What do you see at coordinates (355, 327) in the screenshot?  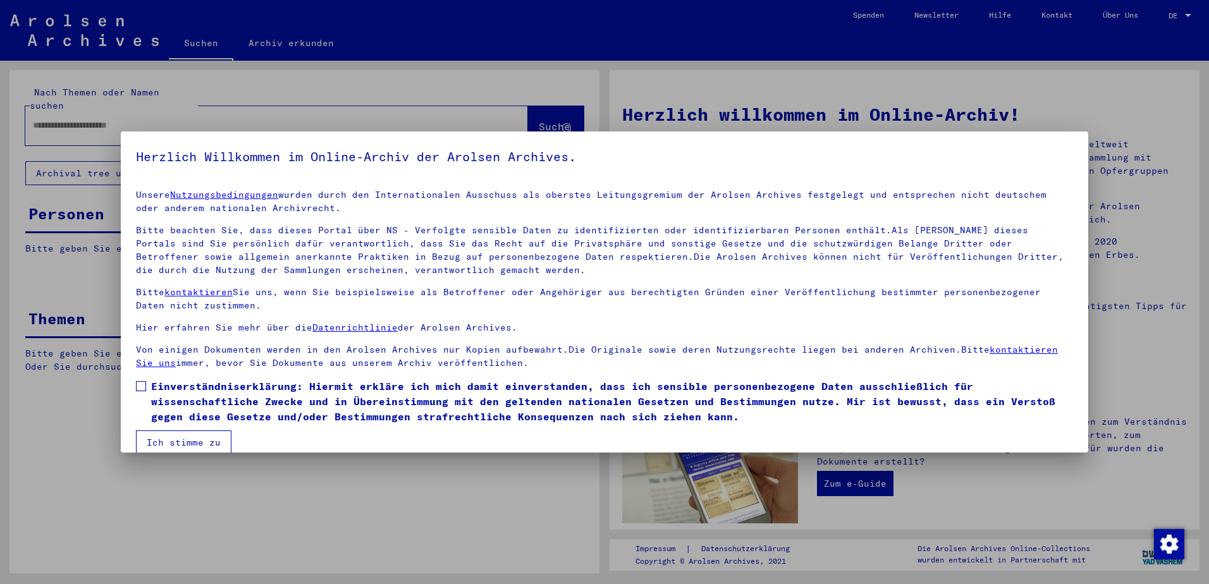 I see `a: Datenrichtlinie` at bounding box center [355, 327].